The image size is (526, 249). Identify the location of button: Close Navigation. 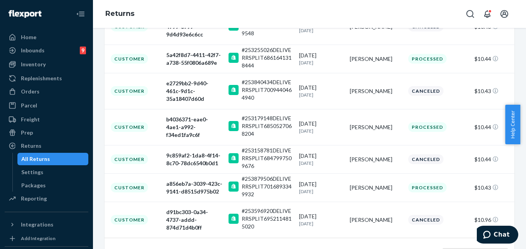
(81, 14).